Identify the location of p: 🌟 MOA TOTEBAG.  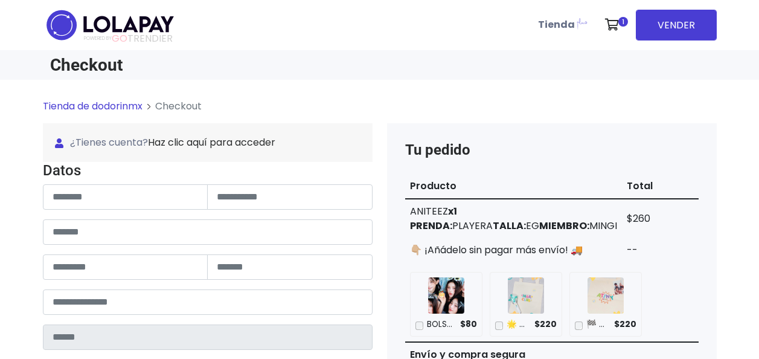
(518, 324).